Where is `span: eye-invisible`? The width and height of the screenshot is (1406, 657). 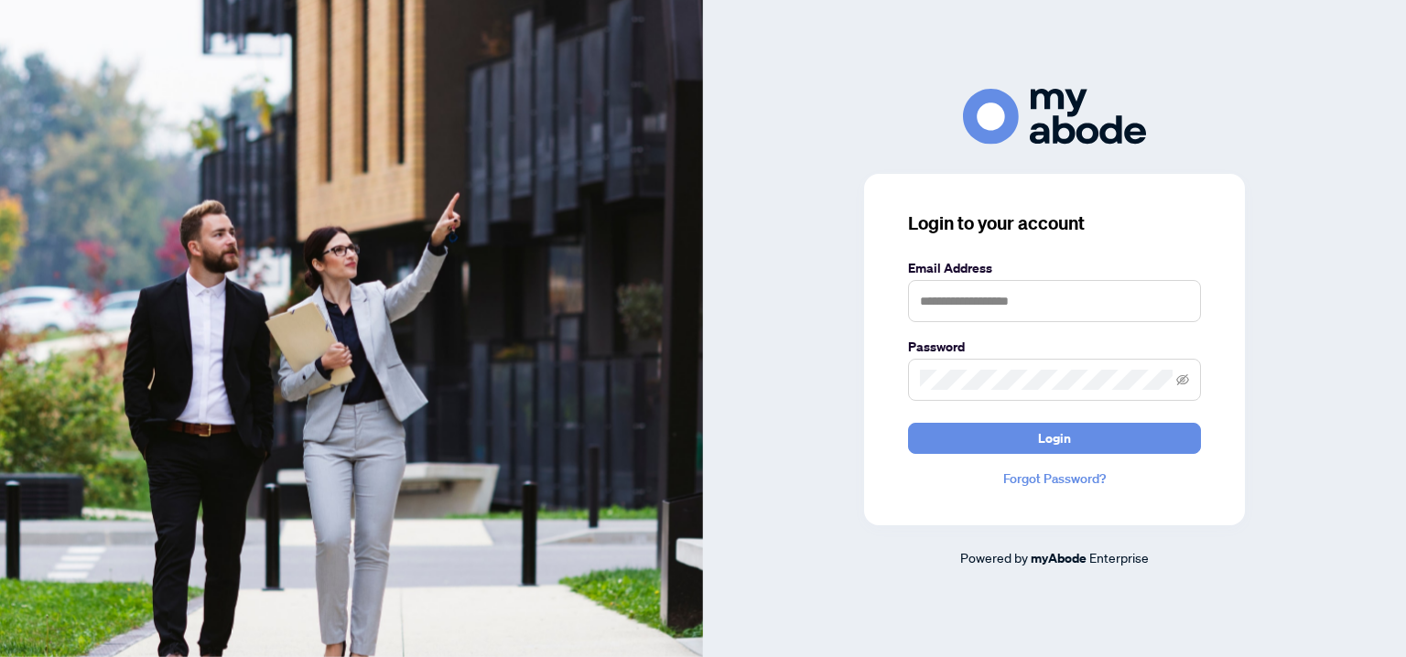
span: eye-invisible is located at coordinates (1183, 380).